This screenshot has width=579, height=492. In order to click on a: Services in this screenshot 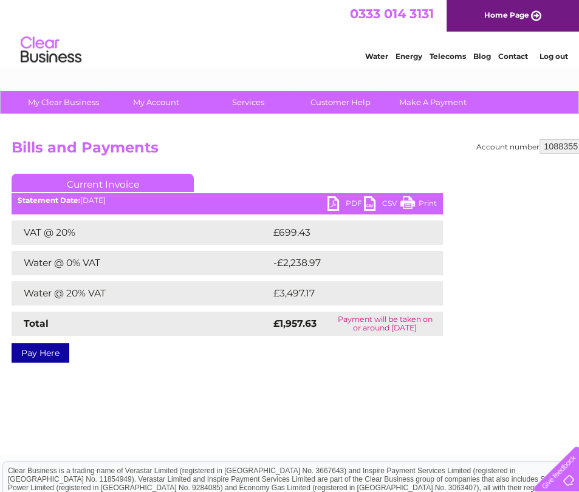, I will do `click(248, 102)`.